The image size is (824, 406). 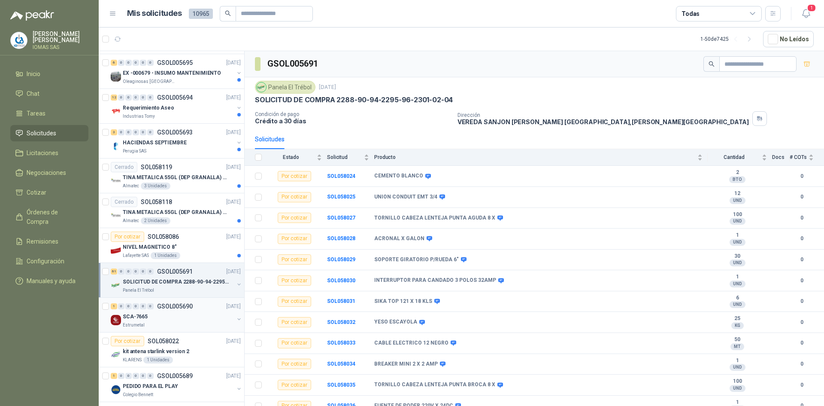 What do you see at coordinates (341, 259) in the screenshot?
I see `a: SOL058029` at bounding box center [341, 259].